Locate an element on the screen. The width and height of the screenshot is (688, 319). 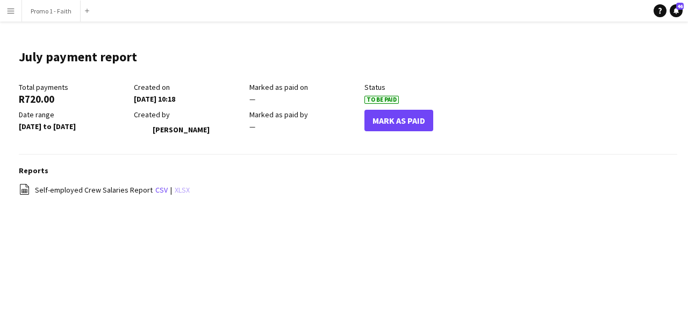
button: Promo 1 - Faith is located at coordinates (51, 11).